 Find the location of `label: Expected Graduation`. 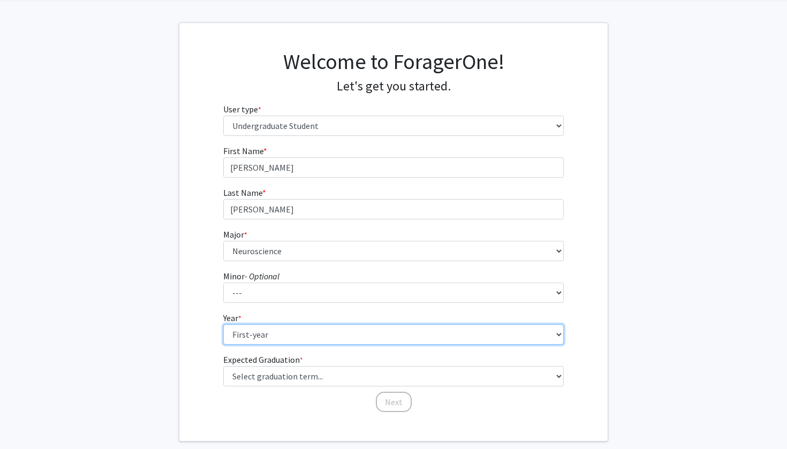

label: Expected Graduation is located at coordinates (263, 360).